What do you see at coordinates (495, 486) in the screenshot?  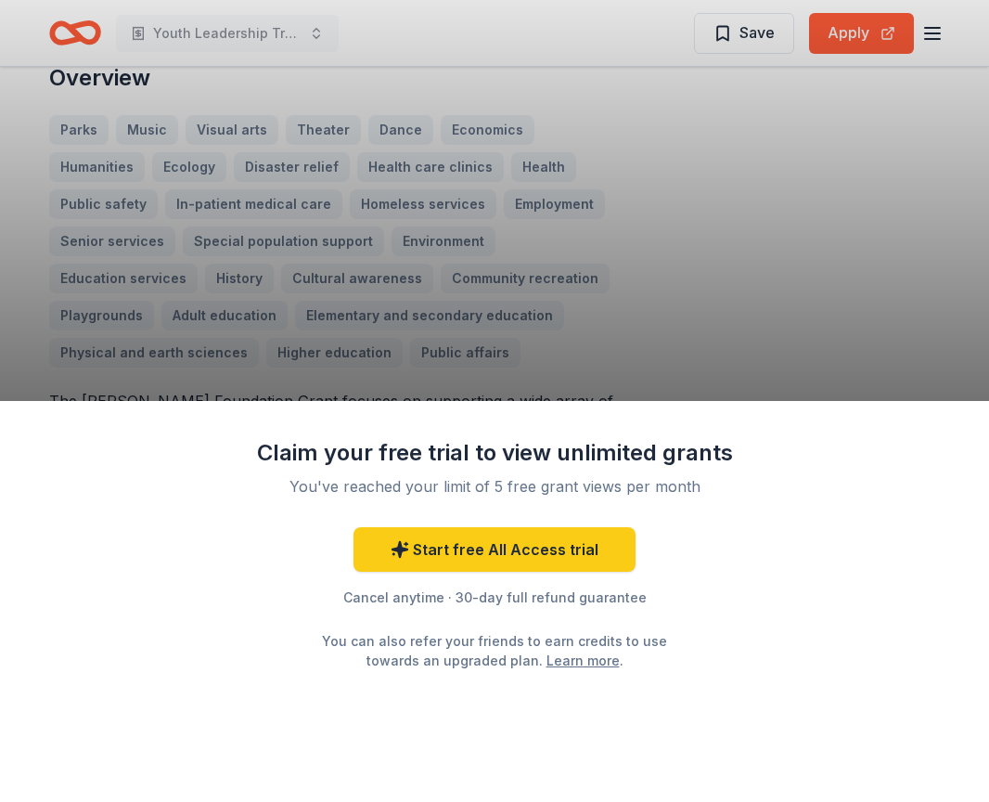 I see `div: You've reached your limit of 5 free grant views per month` at bounding box center [495, 486].